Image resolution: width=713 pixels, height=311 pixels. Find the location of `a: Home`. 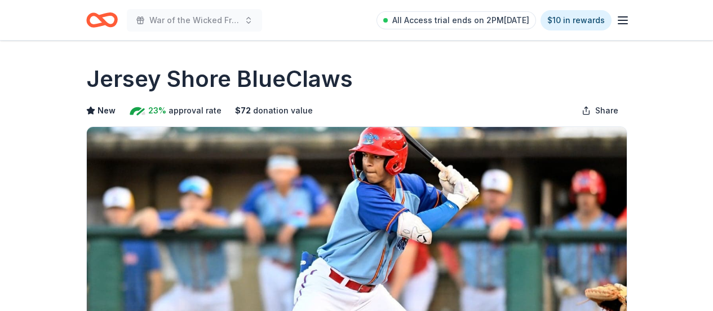

a: Home is located at coordinates (102, 20).